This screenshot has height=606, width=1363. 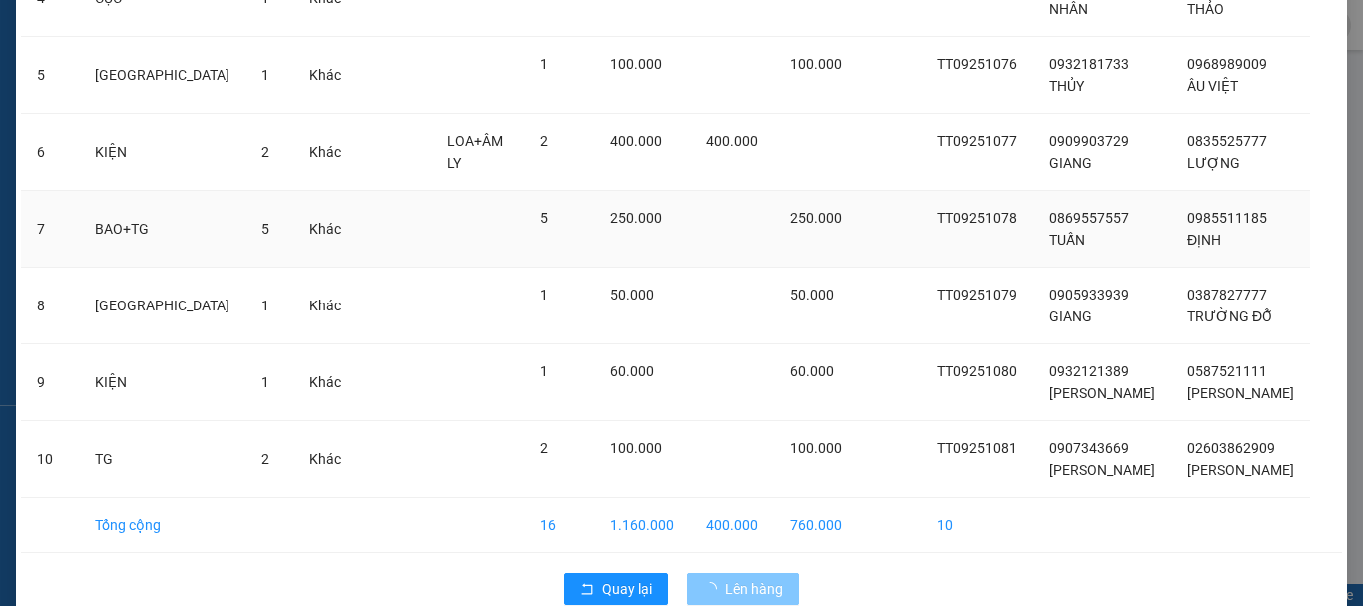 What do you see at coordinates (1089, 448) in the screenshot?
I see `span: 0907343669` at bounding box center [1089, 448].